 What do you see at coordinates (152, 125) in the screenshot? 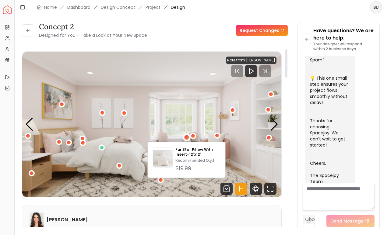
I see `div: Carousel` at bounding box center [152, 125].